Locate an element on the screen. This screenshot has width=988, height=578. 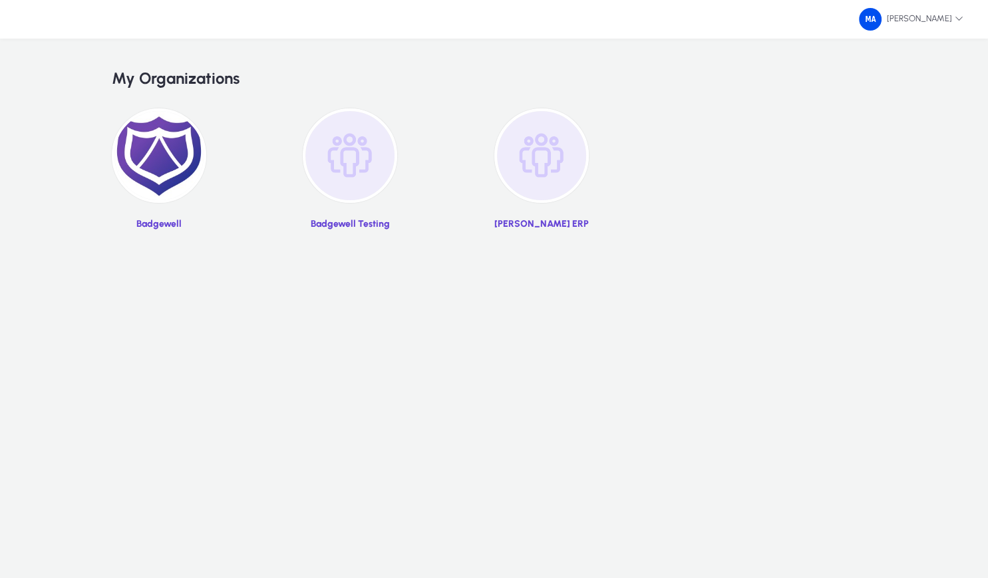
h2: My Organizations is located at coordinates (494, 79).